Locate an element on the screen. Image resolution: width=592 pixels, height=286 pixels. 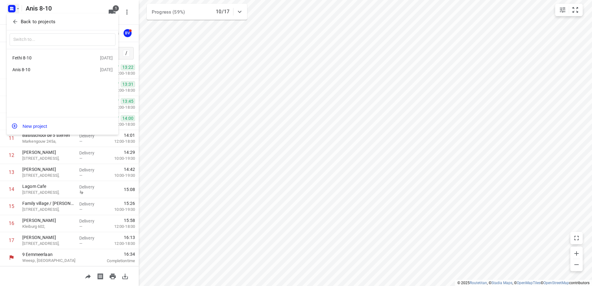
p: Back to projects is located at coordinates (38, 22).